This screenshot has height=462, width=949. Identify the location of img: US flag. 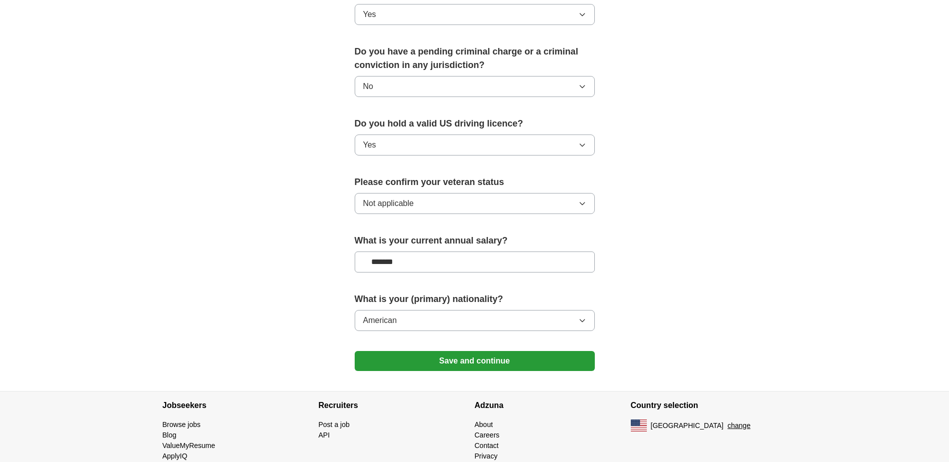
(639, 426).